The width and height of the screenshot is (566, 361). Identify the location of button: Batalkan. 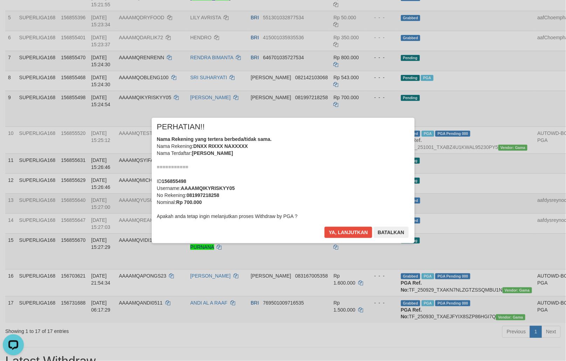
(391, 233).